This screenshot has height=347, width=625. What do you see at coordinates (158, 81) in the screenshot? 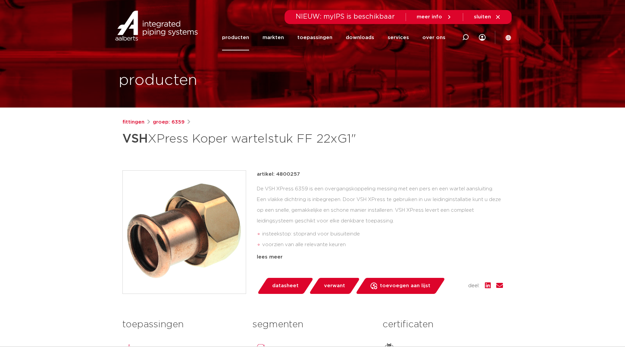
I see `h1: producten` at bounding box center [158, 81].